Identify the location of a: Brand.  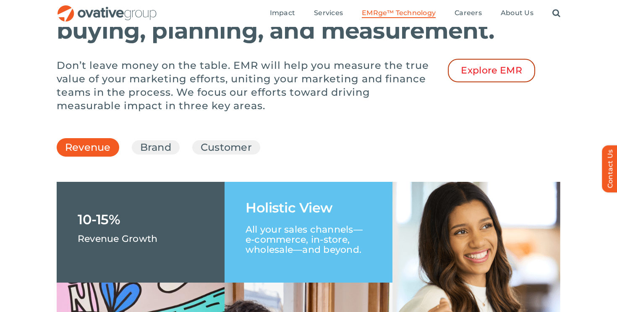
(156, 147).